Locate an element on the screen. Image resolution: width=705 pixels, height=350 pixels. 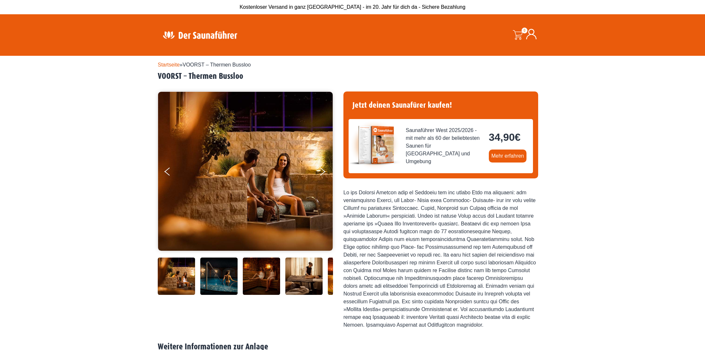
a: Startseite is located at coordinates (169, 65).